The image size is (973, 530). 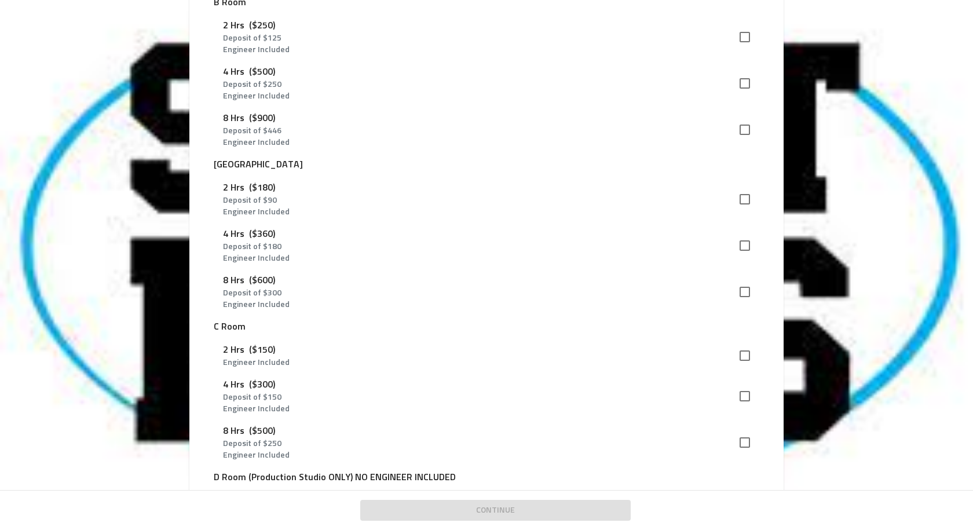 I want to click on div: 4 Hrs($500)Deposit of $250Engineer Included, so click(x=486, y=83).